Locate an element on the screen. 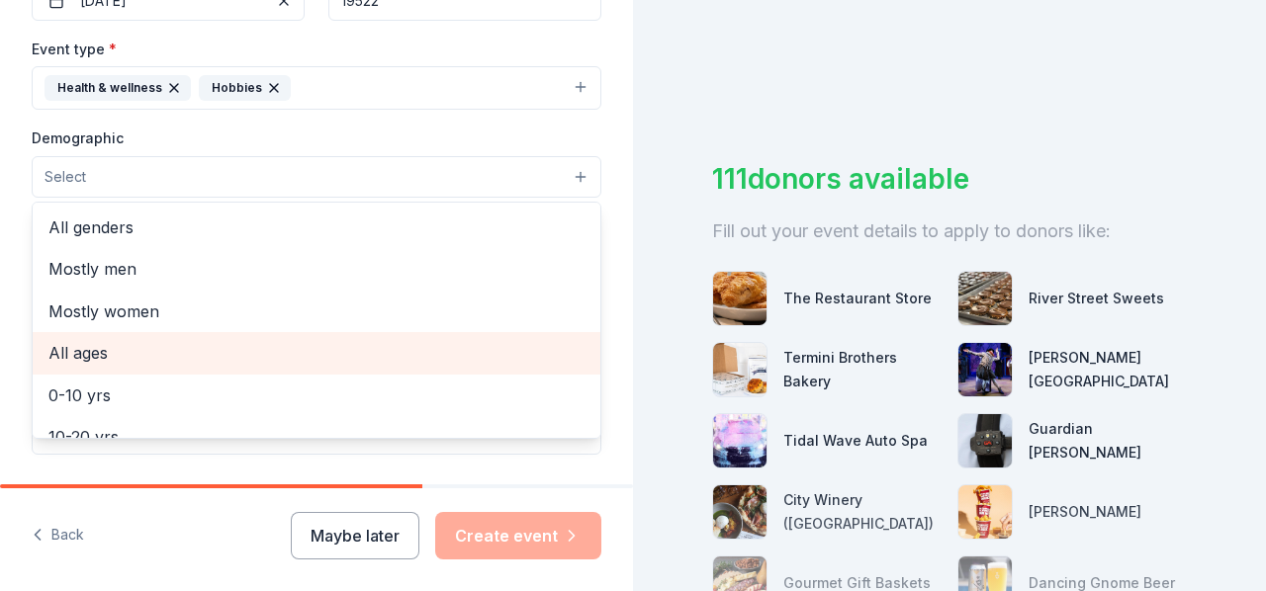 This screenshot has height=591, width=1266. span: Select is located at coordinates (65, 177).